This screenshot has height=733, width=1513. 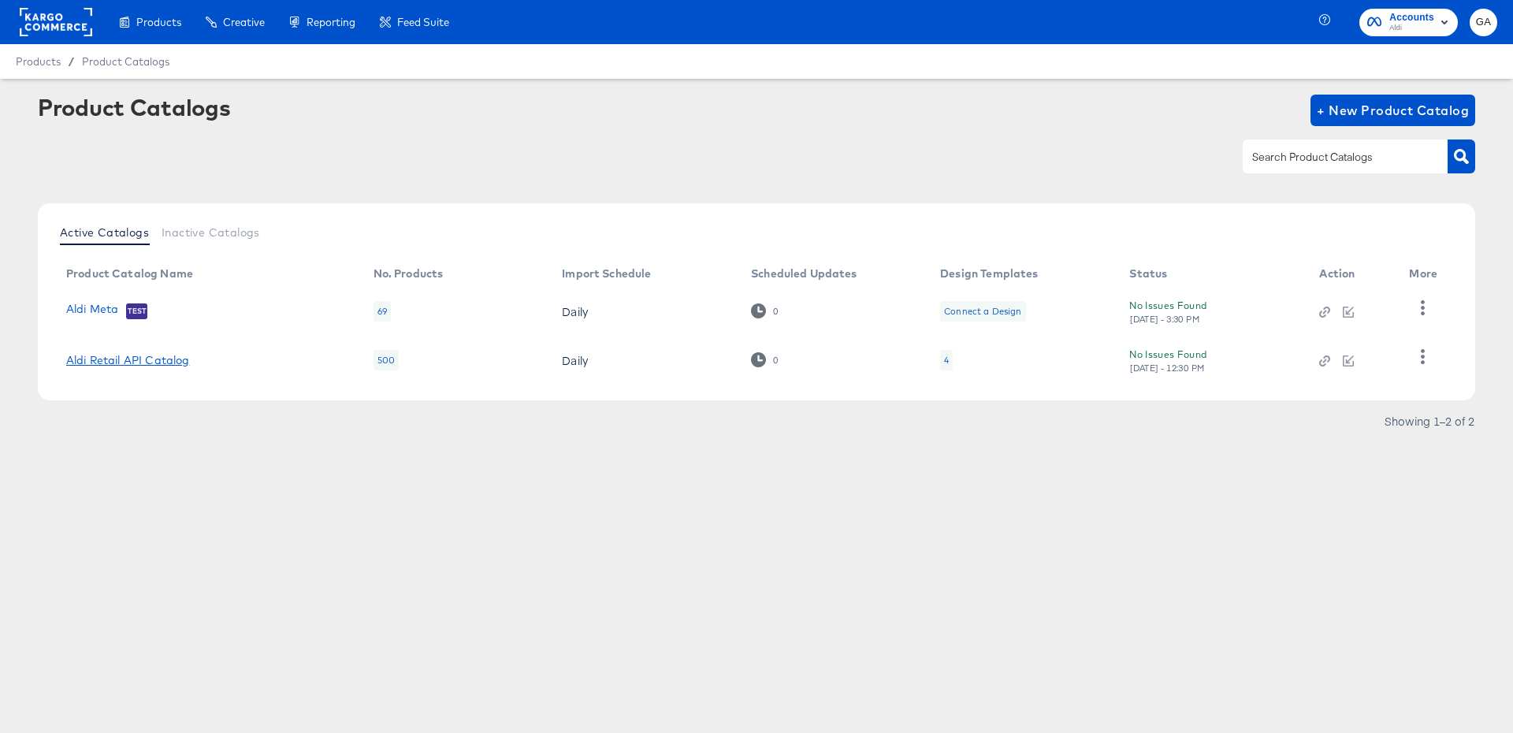 What do you see at coordinates (1427, 274) in the screenshot?
I see `th: More` at bounding box center [1427, 274].